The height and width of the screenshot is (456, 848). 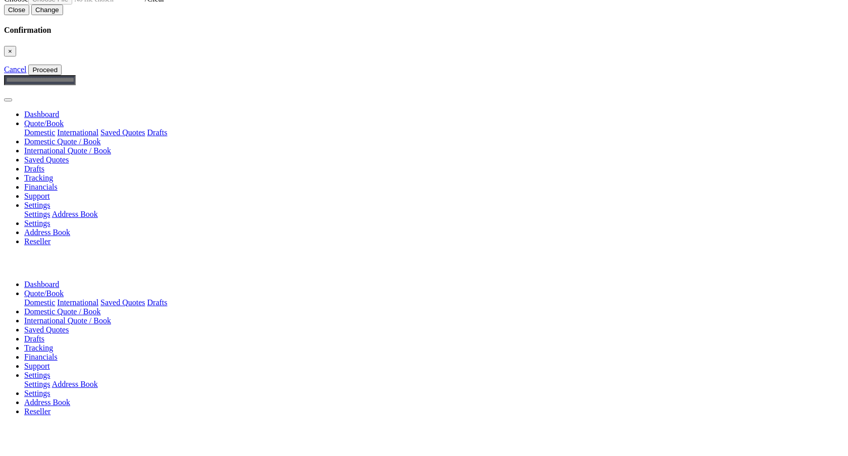 I want to click on h4: Confirmation, so click(x=424, y=30).